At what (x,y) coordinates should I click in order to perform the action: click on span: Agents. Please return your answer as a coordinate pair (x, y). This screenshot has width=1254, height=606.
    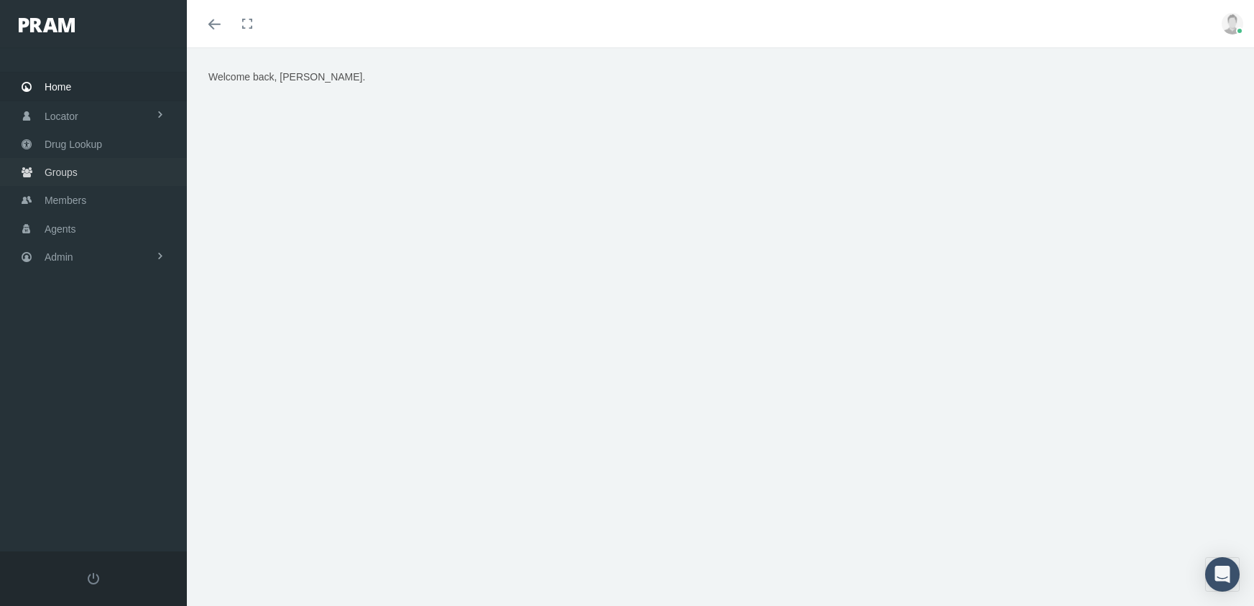
    Looking at the image, I should click on (60, 229).